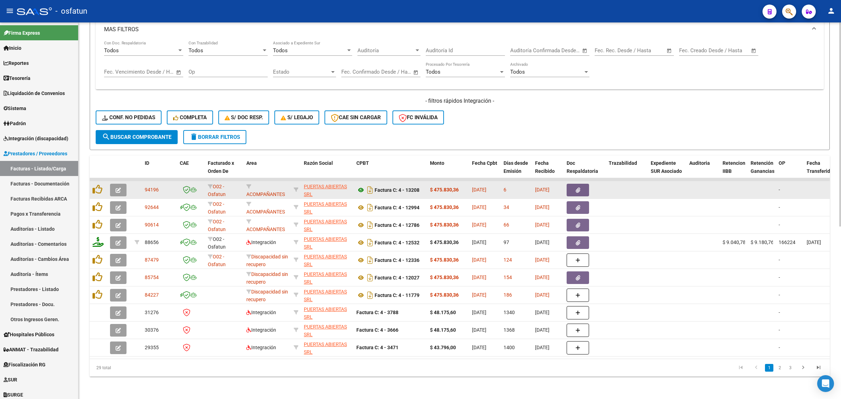 The width and height of the screenshot is (841, 399). I want to click on span: Integración (discapacidad), so click(36, 138).